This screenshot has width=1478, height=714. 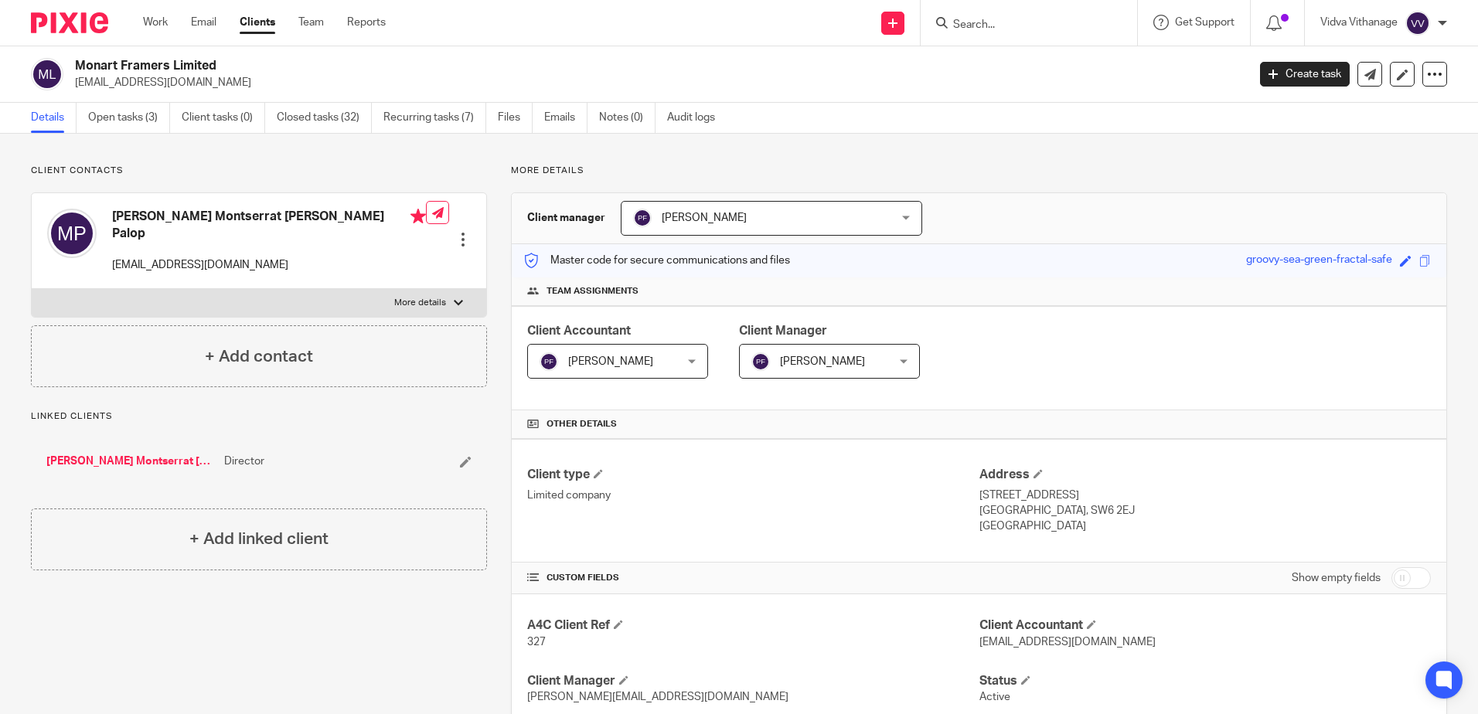 What do you see at coordinates (259, 171) in the screenshot?
I see `p: Client contacts` at bounding box center [259, 171].